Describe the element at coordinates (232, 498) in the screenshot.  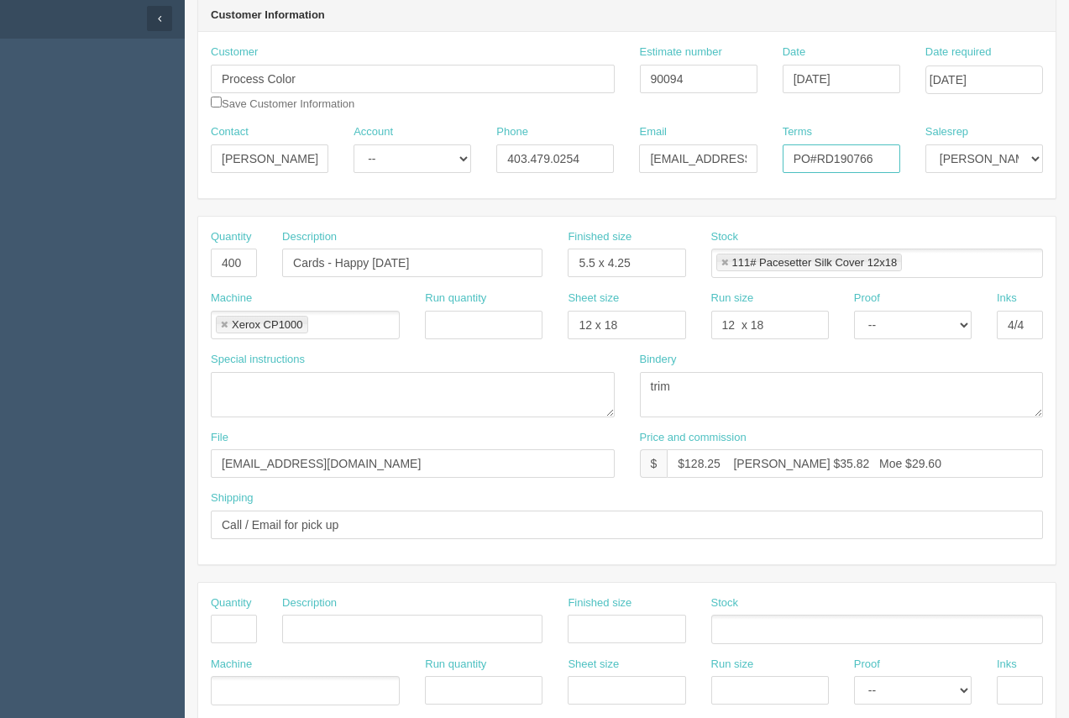
I see `label: Shipping` at that location.